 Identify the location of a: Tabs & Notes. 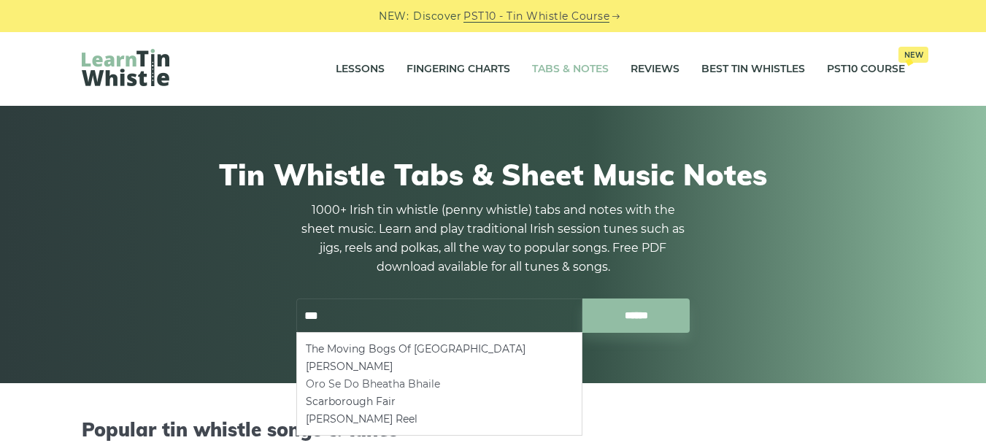
(570, 69).